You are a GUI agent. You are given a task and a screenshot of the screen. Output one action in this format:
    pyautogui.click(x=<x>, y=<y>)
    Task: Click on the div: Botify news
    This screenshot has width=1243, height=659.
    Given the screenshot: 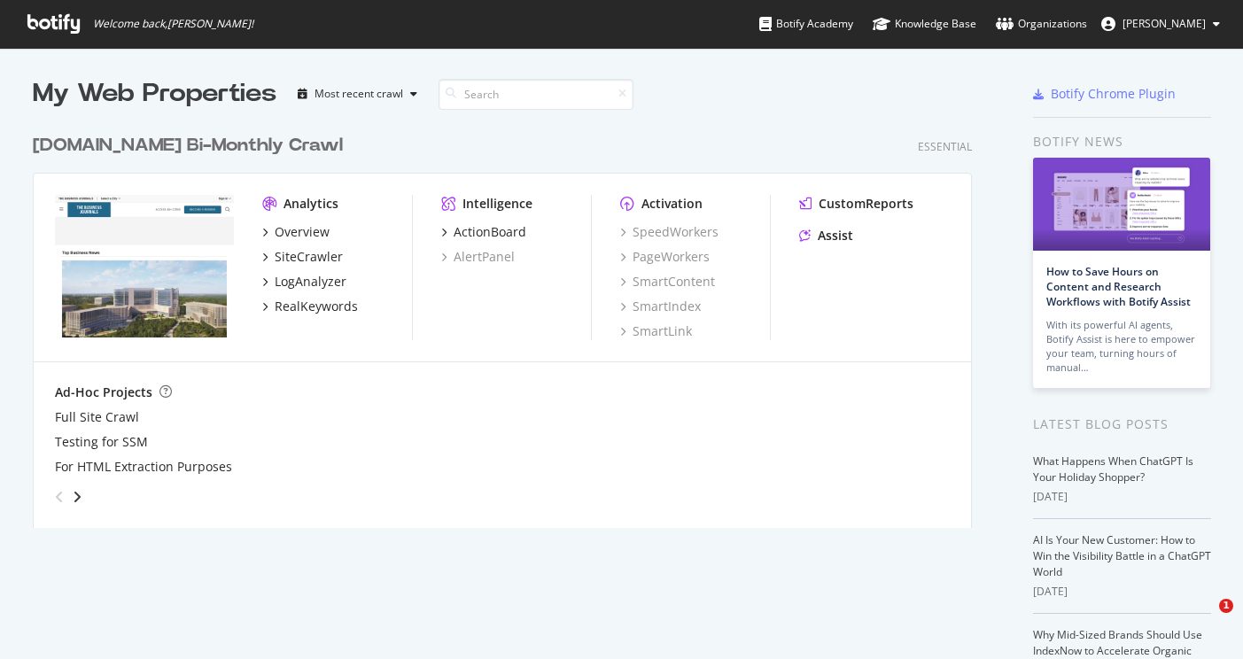 What is the action you would take?
    pyautogui.click(x=1122, y=142)
    